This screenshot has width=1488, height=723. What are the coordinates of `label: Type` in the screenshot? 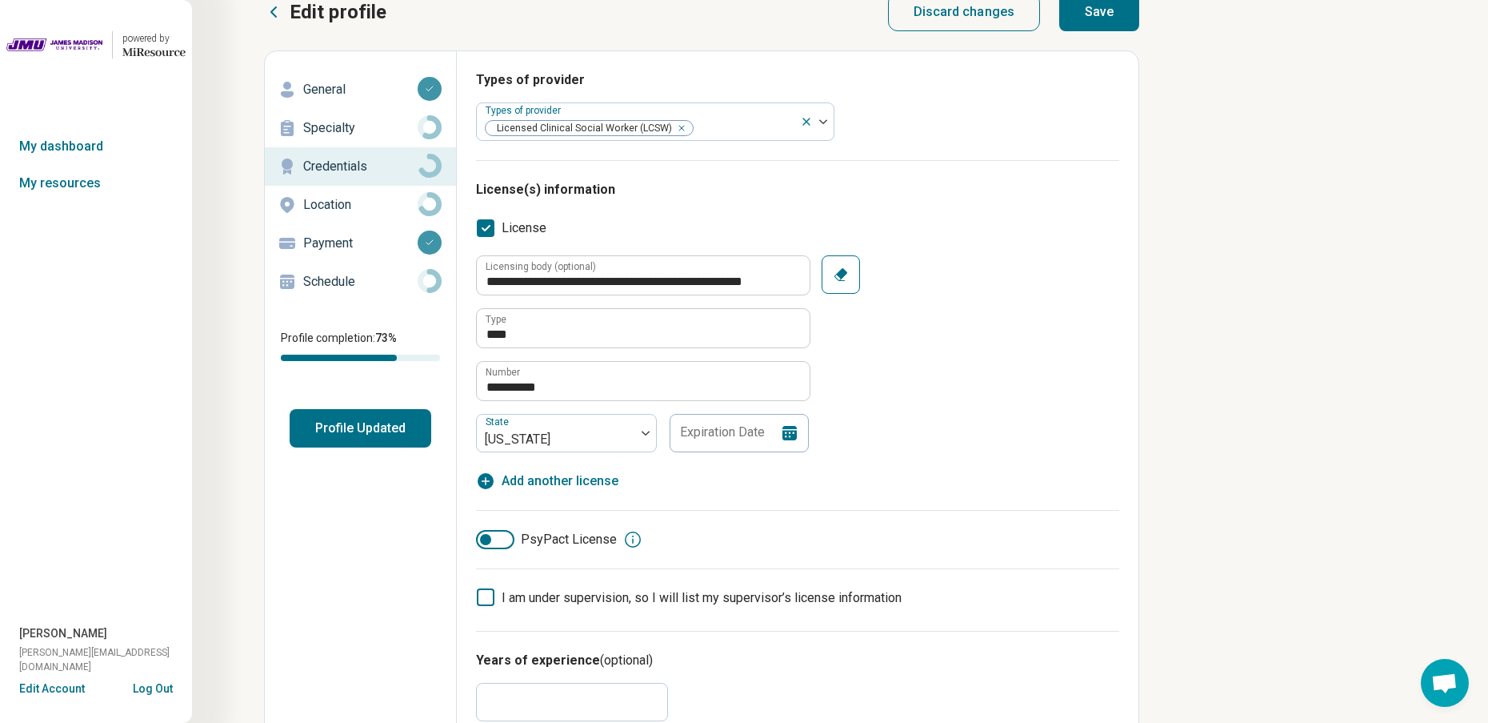 It's located at (496, 319).